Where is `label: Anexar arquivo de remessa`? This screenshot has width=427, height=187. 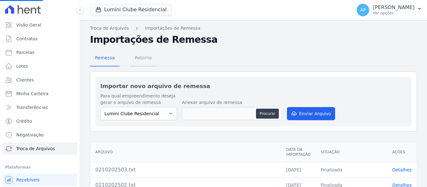 label: Anexar arquivo de remessa is located at coordinates (232, 102).